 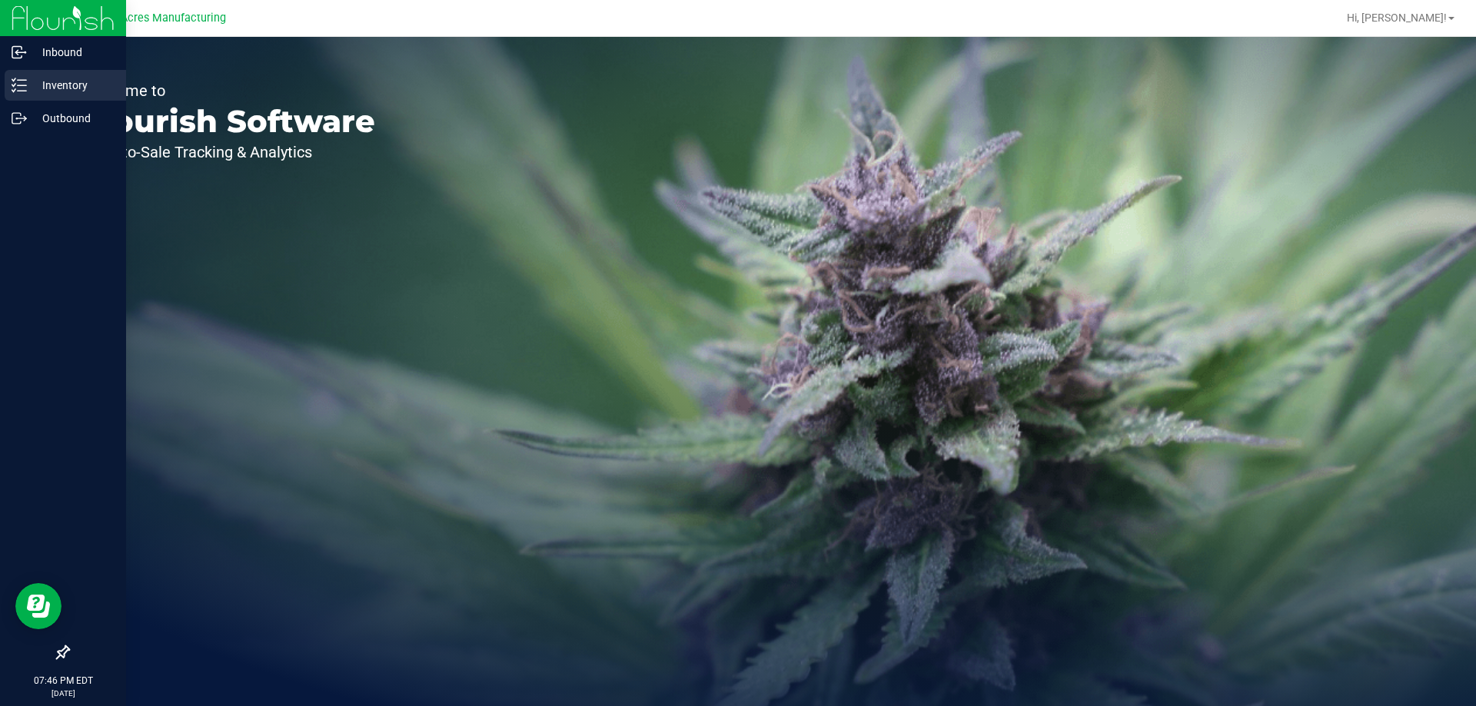 I want to click on inline-svg: Outbound, so click(x=19, y=118).